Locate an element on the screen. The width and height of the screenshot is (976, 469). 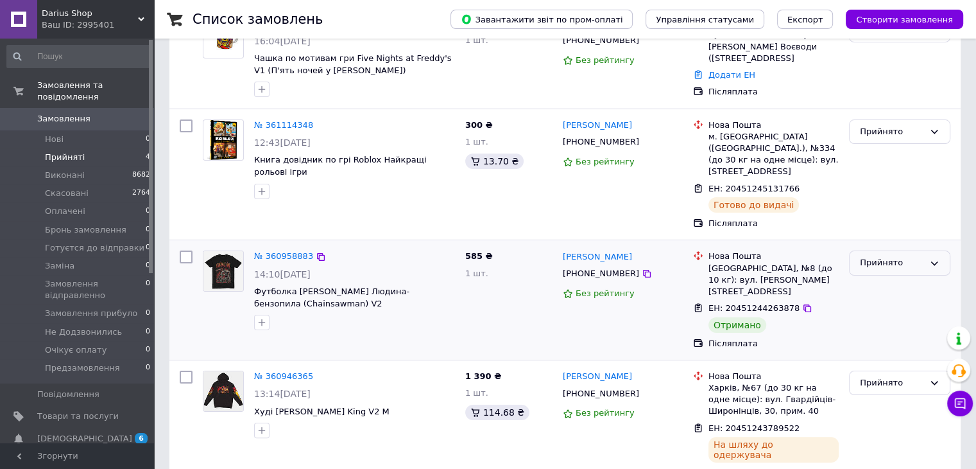
span: Прийняті is located at coordinates (65, 157).